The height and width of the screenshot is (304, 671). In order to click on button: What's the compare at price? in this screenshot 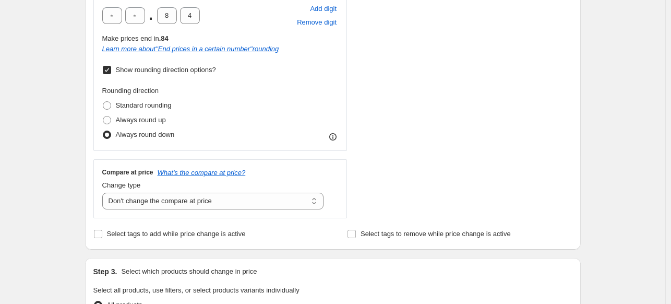, I will do `click(201, 172)`.